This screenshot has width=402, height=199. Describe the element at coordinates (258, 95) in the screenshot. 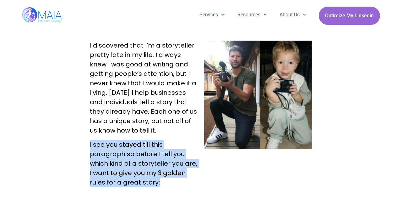

I see `img: Team MAIA | Shay Thieberg` at that location.